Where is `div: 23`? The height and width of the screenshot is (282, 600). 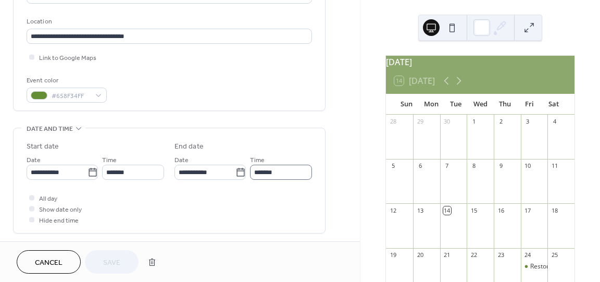 div: 23 is located at coordinates (501, 255).